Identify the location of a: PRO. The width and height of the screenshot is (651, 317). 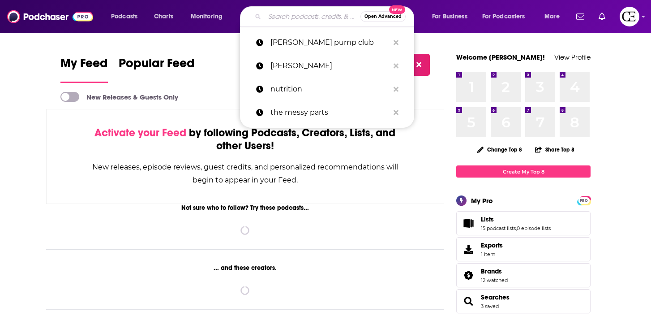
(584, 200).